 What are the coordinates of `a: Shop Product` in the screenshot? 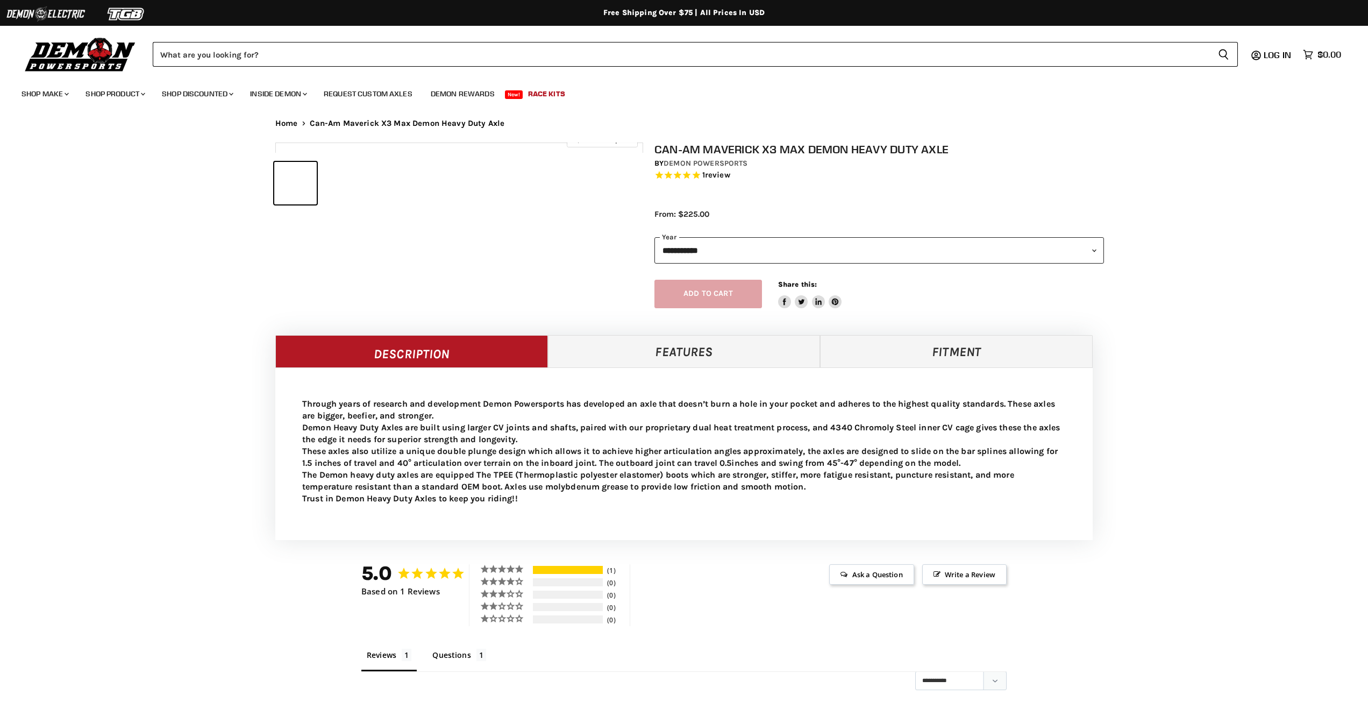 It's located at (115, 94).